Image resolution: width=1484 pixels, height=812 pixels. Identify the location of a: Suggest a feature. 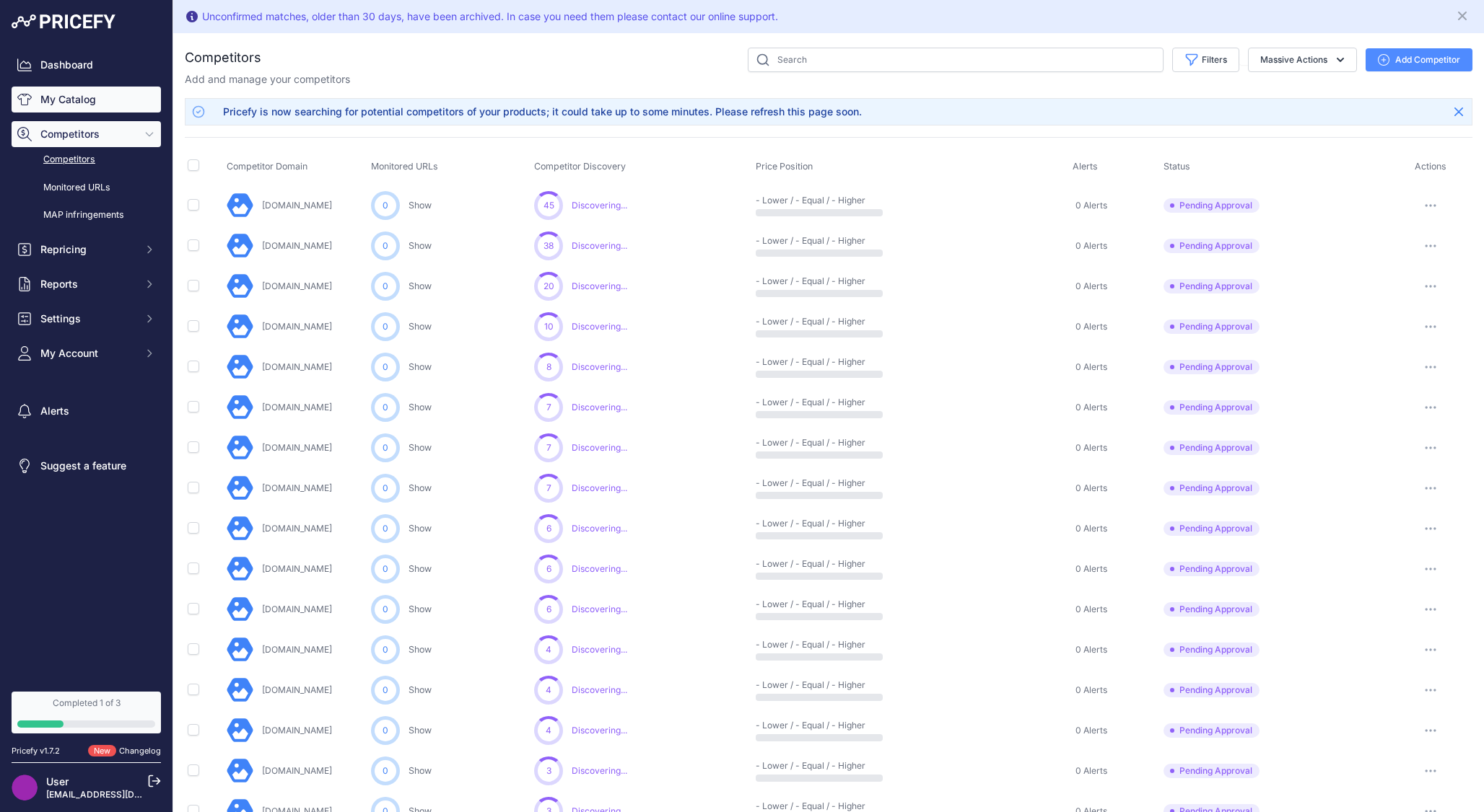
(86, 465).